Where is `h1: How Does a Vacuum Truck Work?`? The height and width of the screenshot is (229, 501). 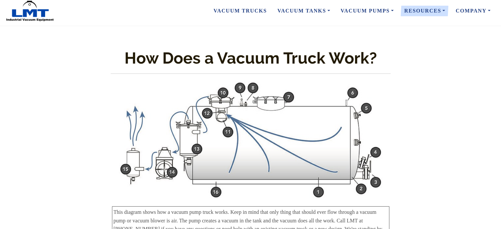 h1: How Does a Vacuum Truck Work? is located at coordinates (251, 58).